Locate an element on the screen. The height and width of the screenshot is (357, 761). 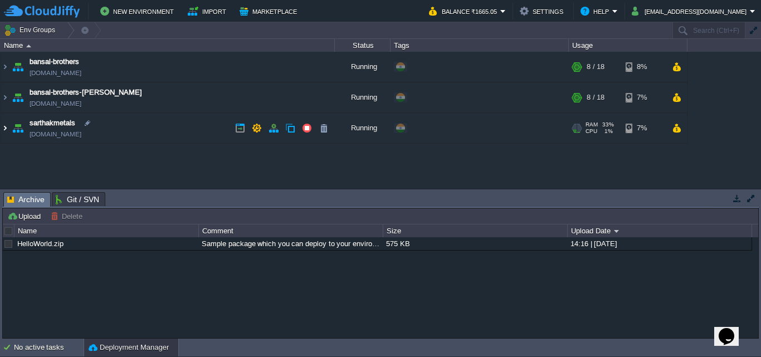
button: Deployment Manager is located at coordinates (129, 347).